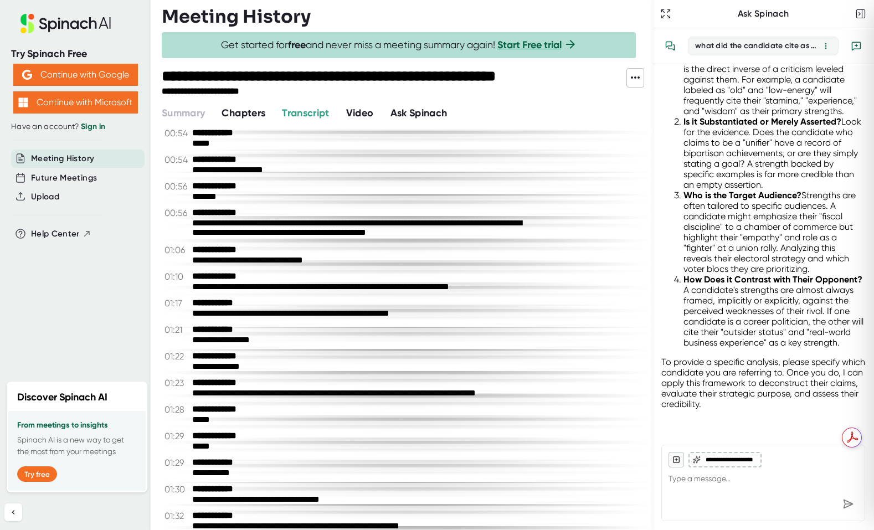 The width and height of the screenshot is (874, 530). What do you see at coordinates (297, 45) in the screenshot?
I see `b: free` at bounding box center [297, 45].